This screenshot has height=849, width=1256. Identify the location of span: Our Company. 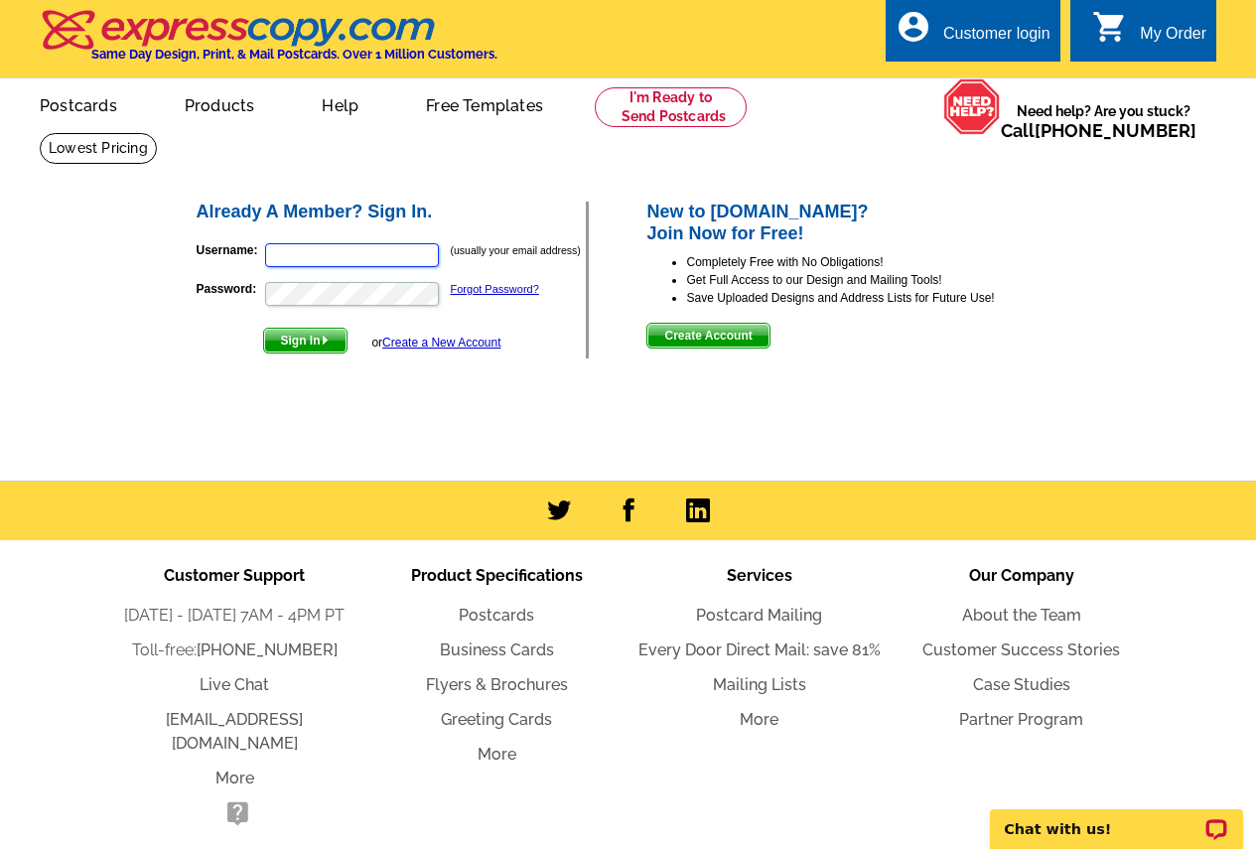
(1021, 575).